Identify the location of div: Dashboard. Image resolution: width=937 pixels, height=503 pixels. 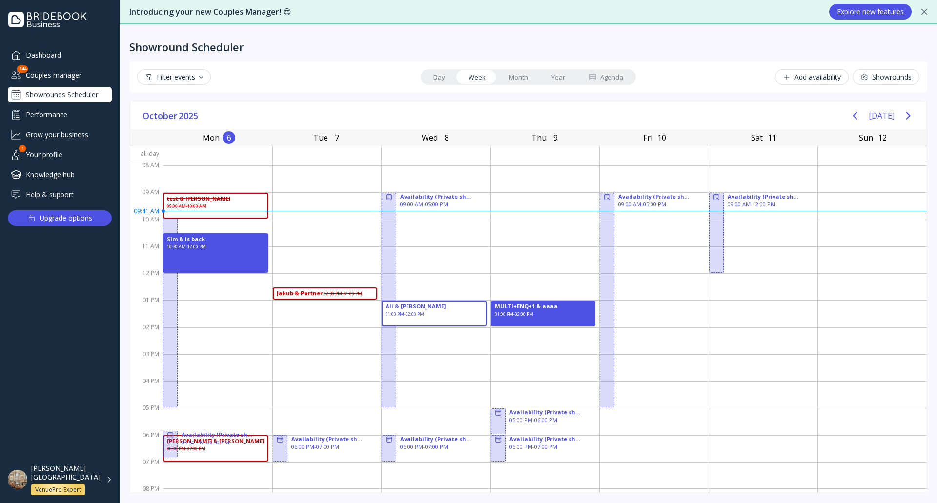
(60, 55).